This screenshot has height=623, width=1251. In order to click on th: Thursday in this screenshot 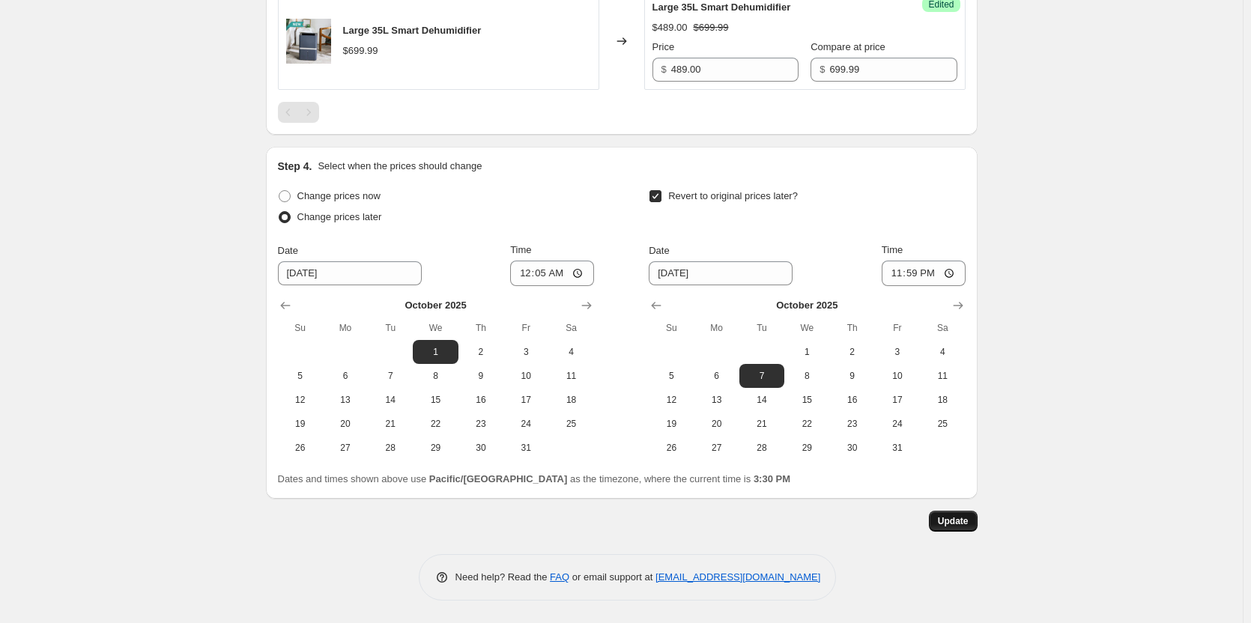, I will do `click(481, 328)`.